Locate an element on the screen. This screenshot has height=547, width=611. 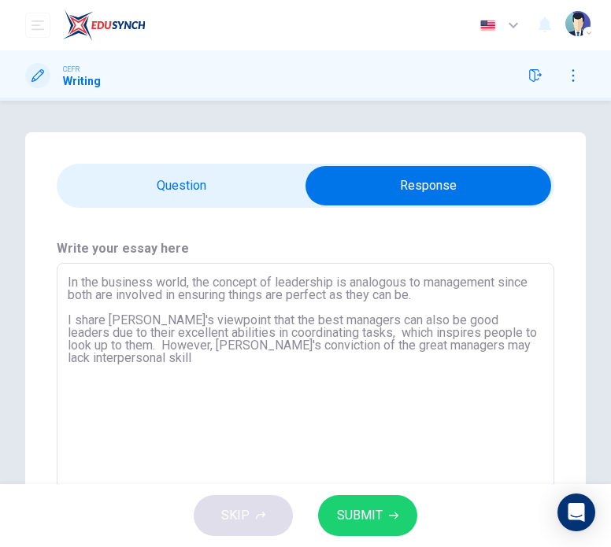
button: open mobile menu is located at coordinates (38, 25).